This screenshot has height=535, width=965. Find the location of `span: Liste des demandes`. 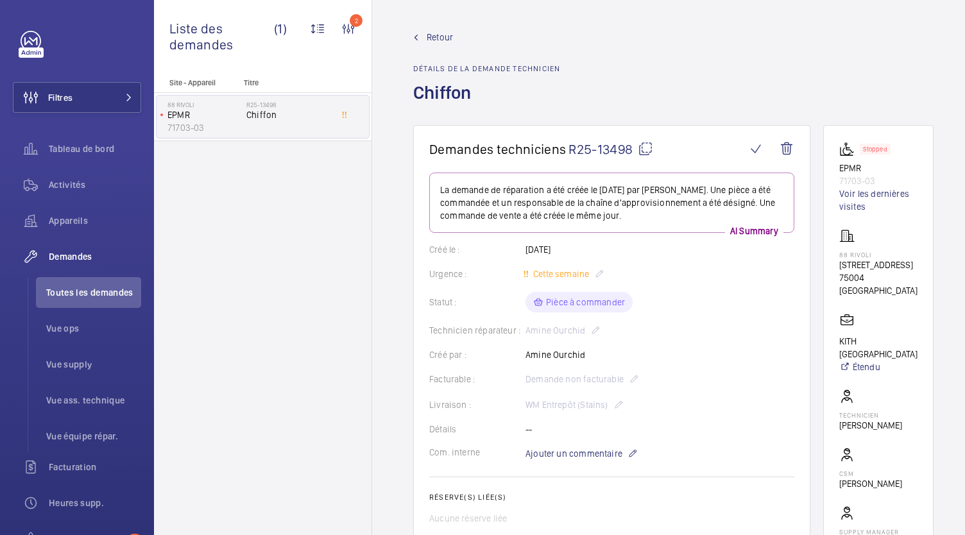

span: Liste des demandes is located at coordinates (221, 37).